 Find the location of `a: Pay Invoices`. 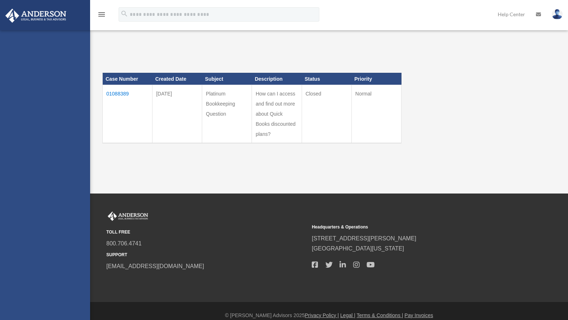

a: Pay Invoices is located at coordinates (419, 316).